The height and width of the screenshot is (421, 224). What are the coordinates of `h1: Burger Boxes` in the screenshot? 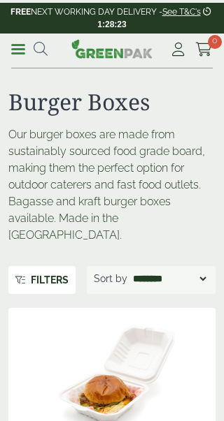 It's located at (112, 102).